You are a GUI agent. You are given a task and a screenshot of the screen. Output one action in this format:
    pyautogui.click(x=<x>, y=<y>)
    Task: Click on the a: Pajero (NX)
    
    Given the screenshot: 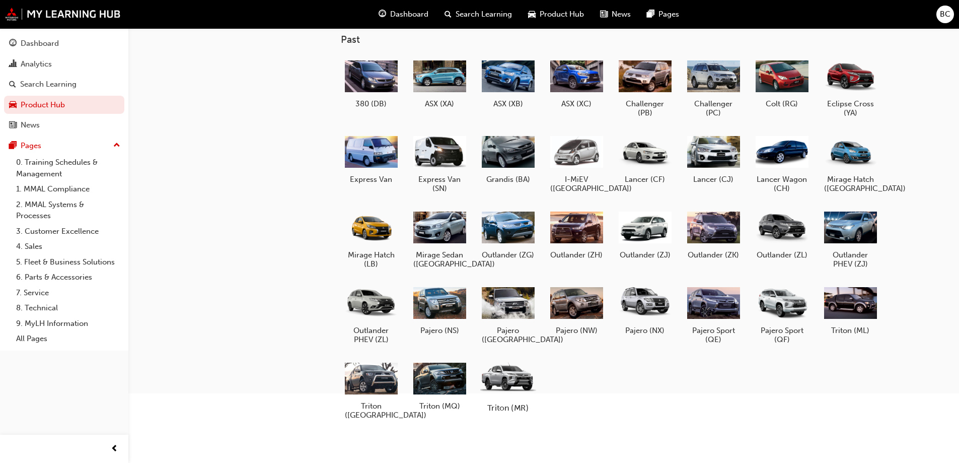 What is the action you would take?
    pyautogui.click(x=645, y=310)
    